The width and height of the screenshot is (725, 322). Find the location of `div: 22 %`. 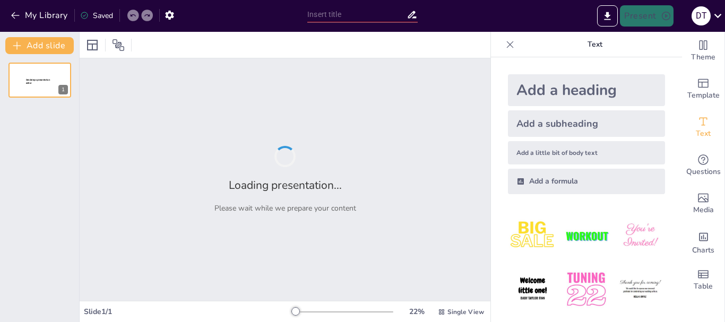

div: 22 % is located at coordinates (417, 312).